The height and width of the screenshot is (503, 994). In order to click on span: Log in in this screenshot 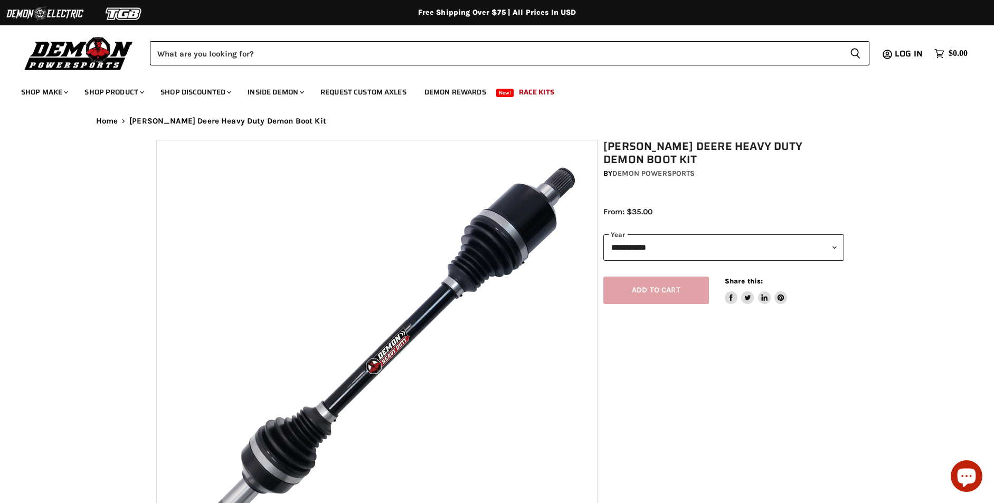, I will do `click(909, 53)`.